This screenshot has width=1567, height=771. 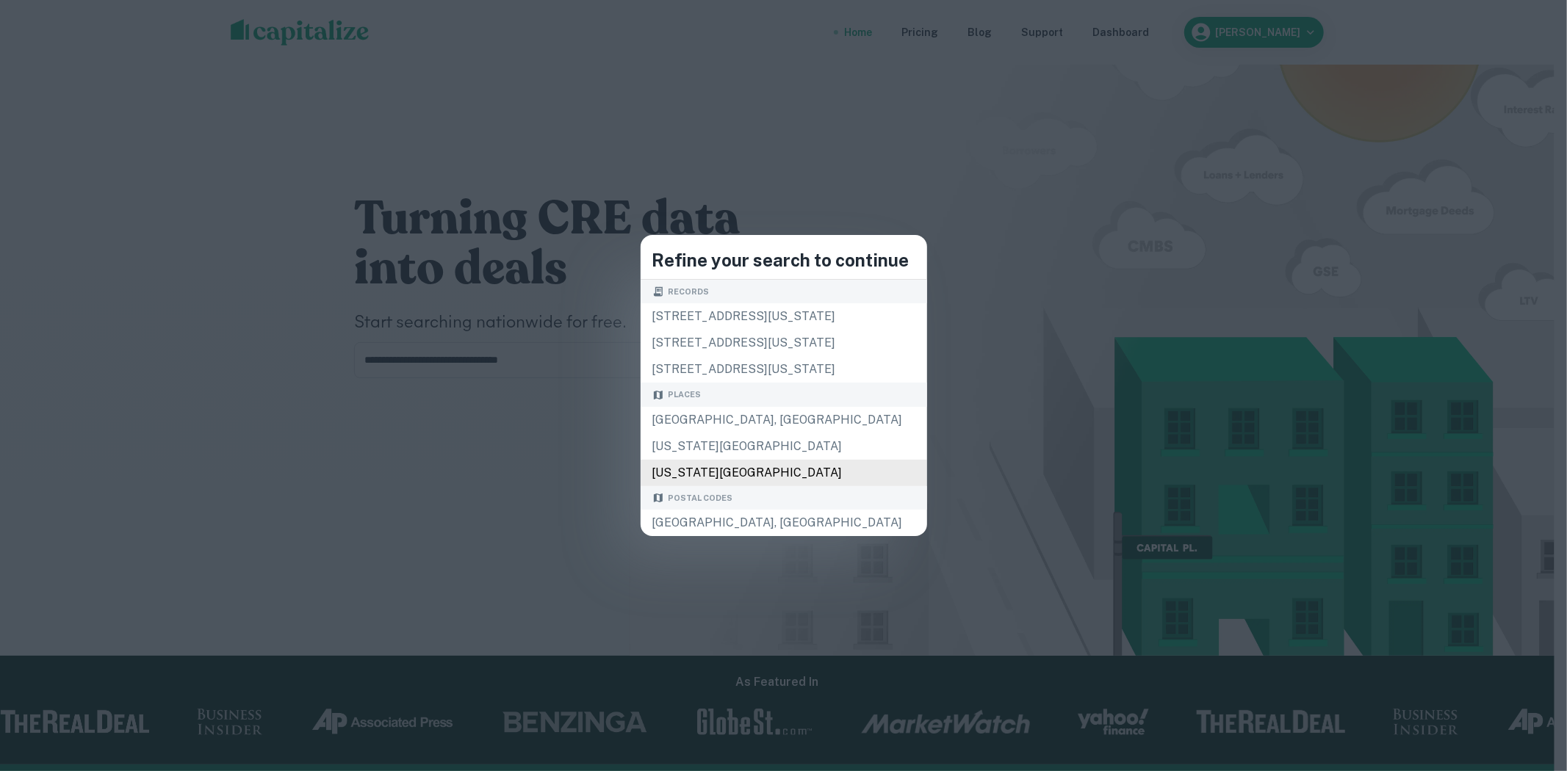 I want to click on span: Records, so click(x=689, y=292).